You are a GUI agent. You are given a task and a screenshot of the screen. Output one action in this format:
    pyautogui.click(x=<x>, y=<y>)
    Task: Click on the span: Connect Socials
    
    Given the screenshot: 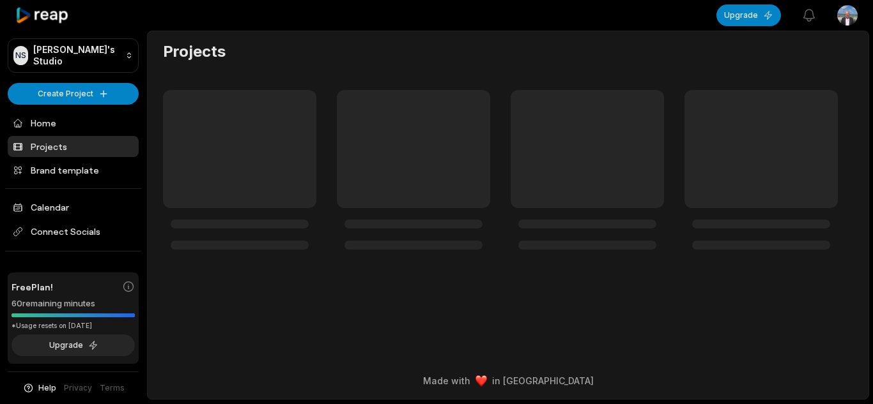 What is the action you would take?
    pyautogui.click(x=73, y=232)
    